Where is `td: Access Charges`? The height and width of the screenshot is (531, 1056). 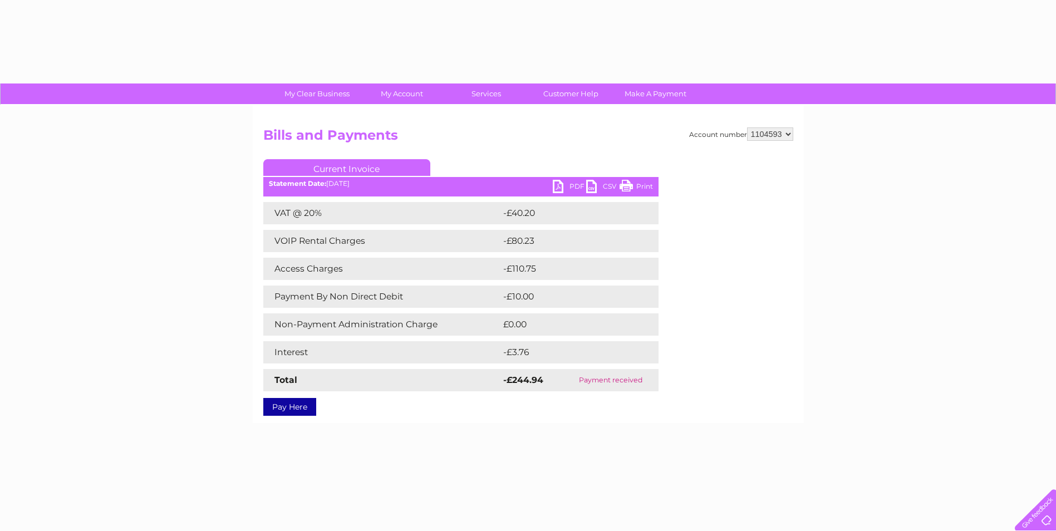 td: Access Charges is located at coordinates (382, 269).